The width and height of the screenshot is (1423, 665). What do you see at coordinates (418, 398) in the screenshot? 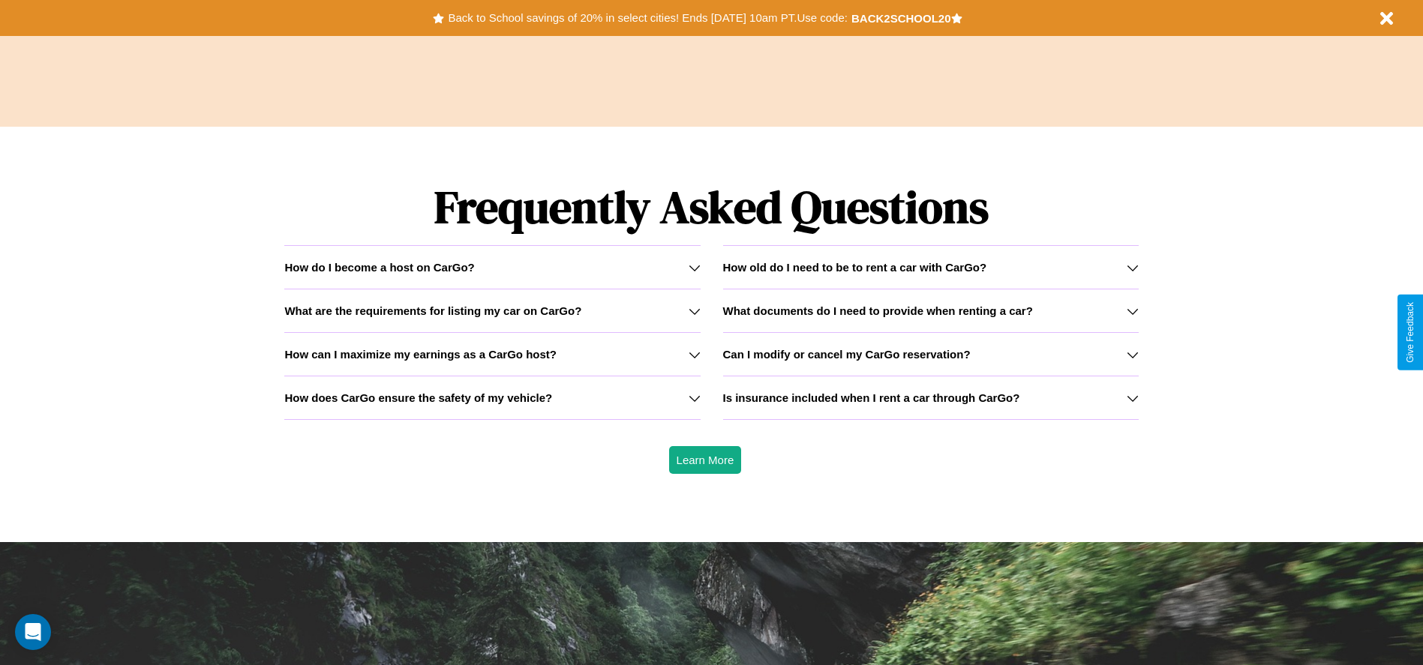
I see `h3: How does CarGo ensure the safety of my vehicle?` at bounding box center [418, 398].